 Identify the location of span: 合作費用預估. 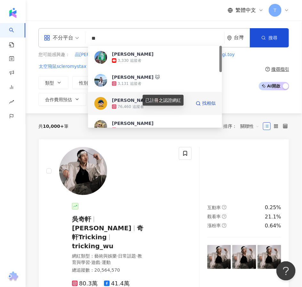
(59, 99).